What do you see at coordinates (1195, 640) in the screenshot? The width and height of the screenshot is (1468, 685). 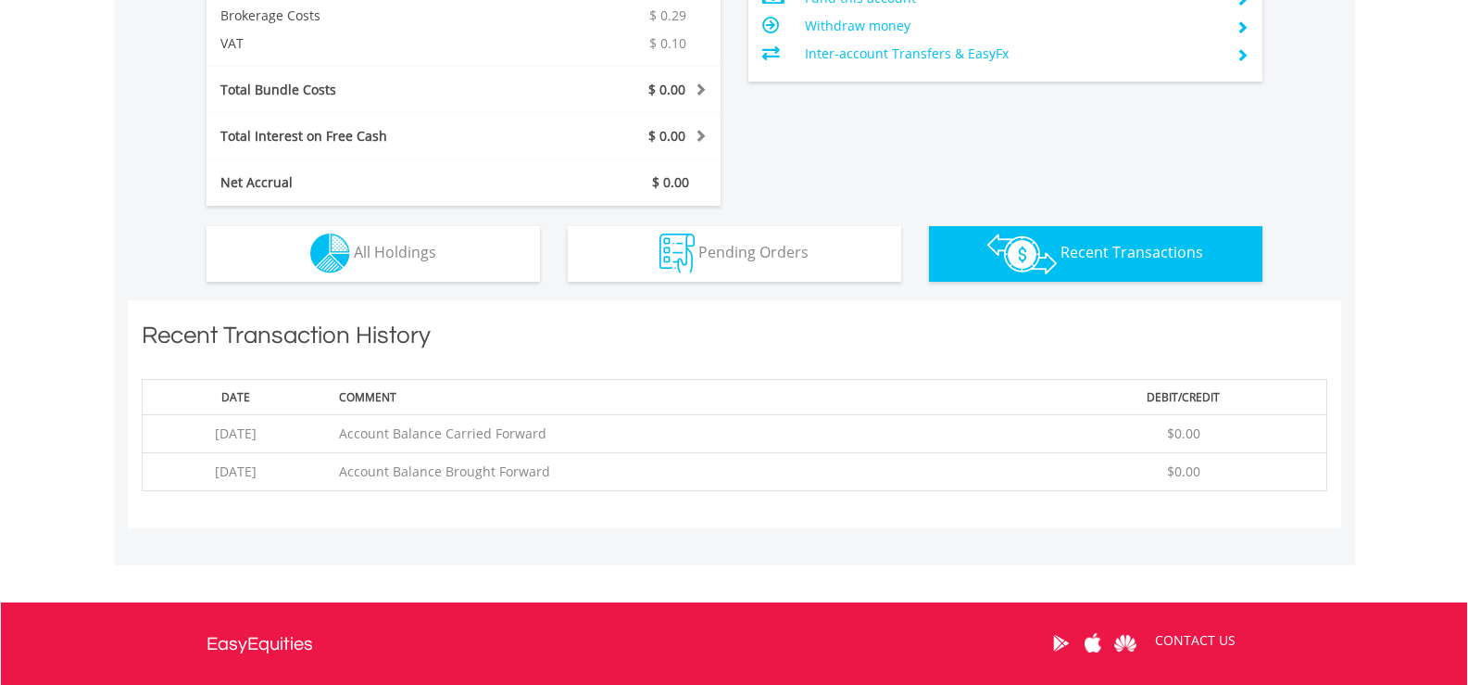 I see `a: CONTACT US` at bounding box center [1195, 640].